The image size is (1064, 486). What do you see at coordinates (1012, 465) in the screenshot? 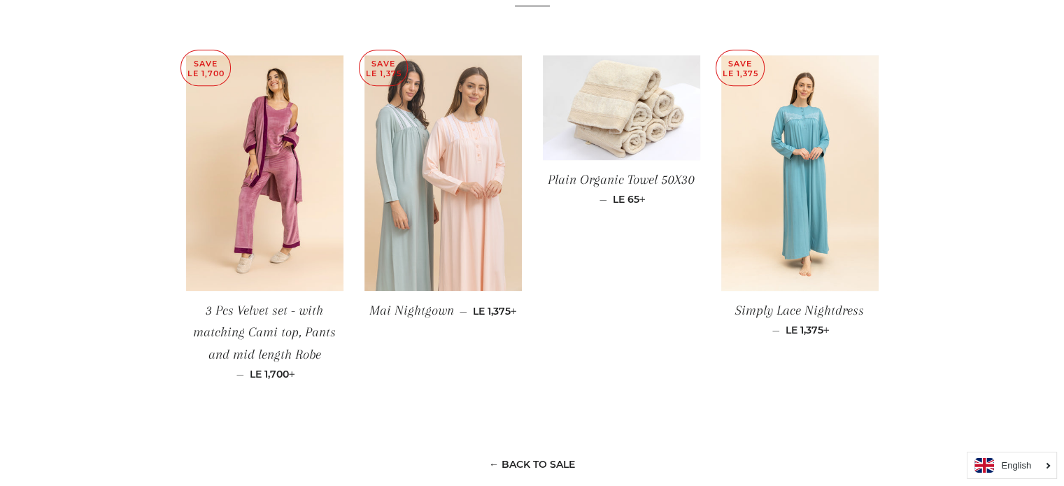
I see `a: English` at bounding box center [1012, 465].